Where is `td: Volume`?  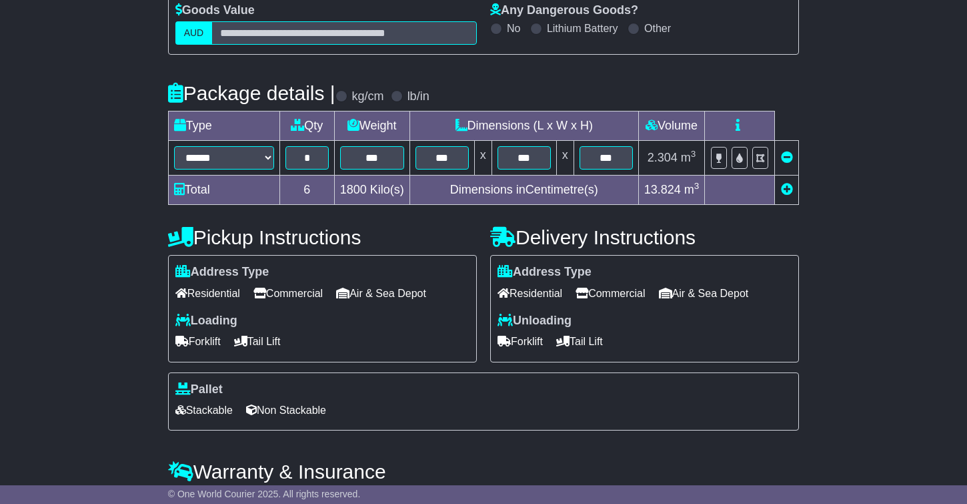
td: Volume is located at coordinates (672, 126).